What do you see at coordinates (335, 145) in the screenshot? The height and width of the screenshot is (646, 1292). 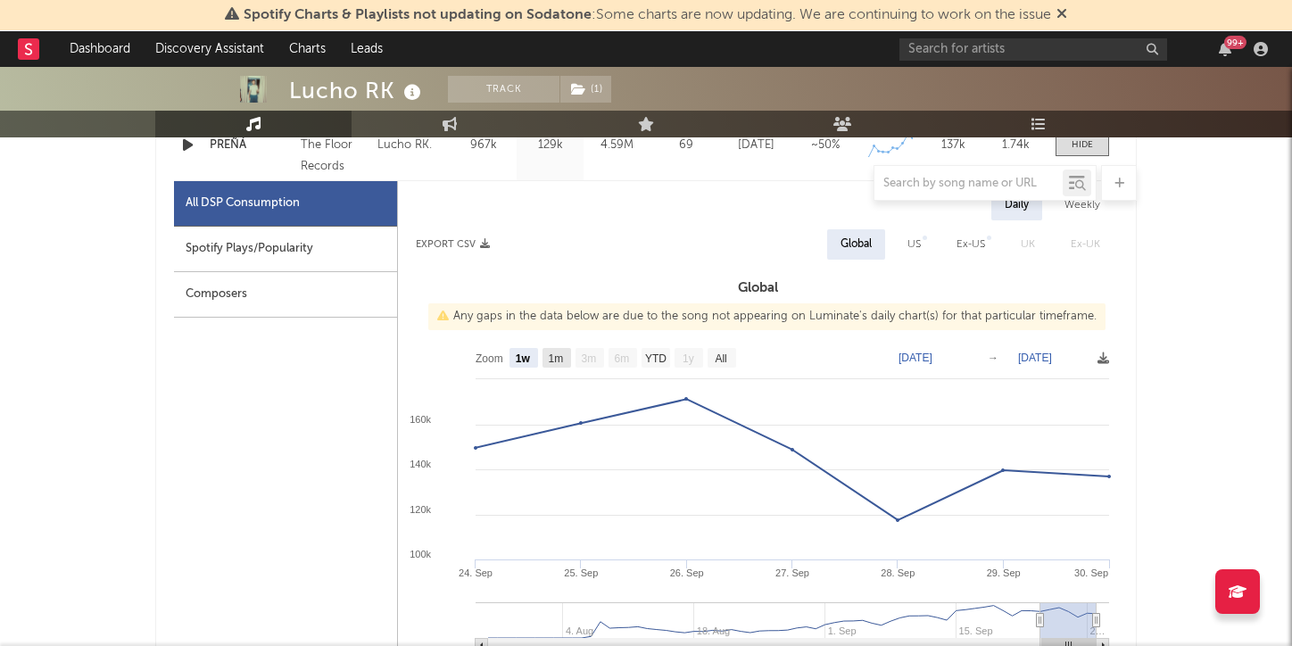 I see `div: 2025 Taste The Floor Records` at bounding box center [335, 145].